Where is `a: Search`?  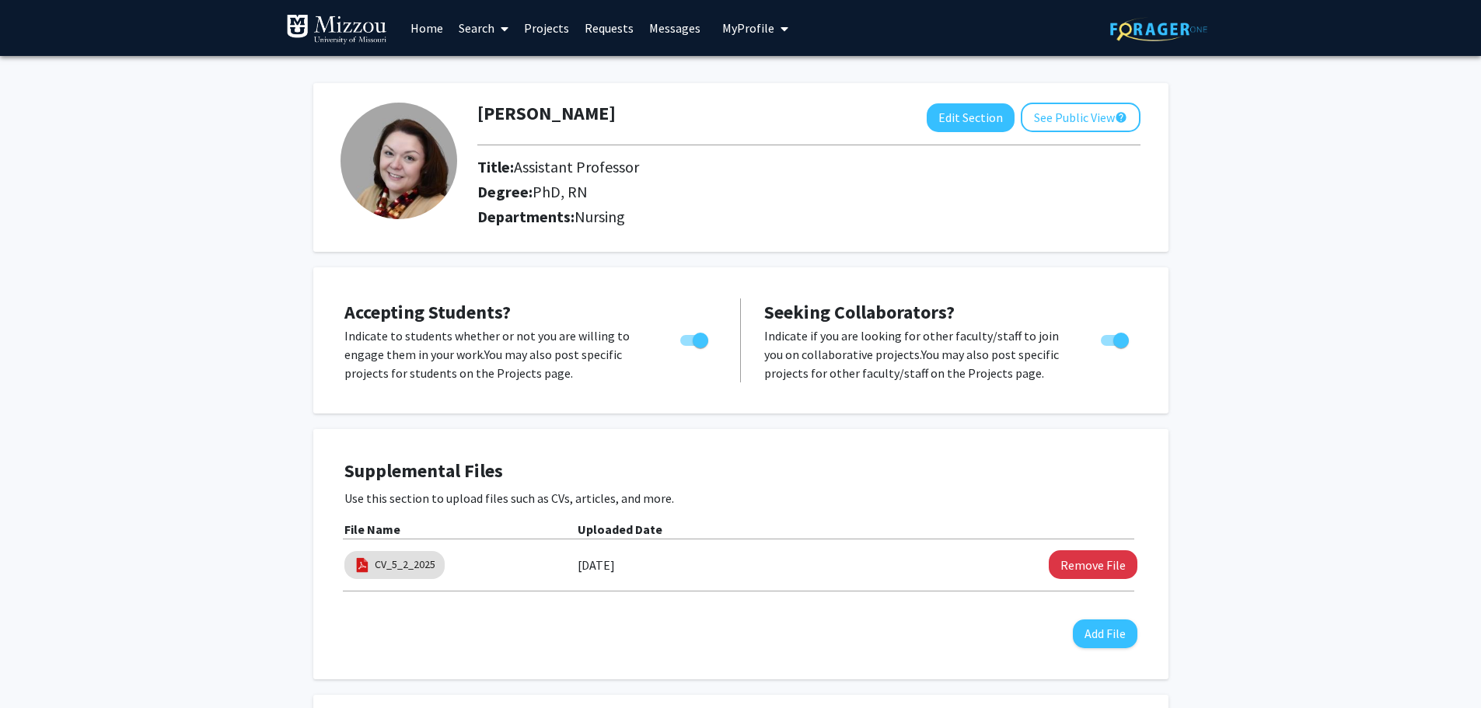 a: Search is located at coordinates (484, 28).